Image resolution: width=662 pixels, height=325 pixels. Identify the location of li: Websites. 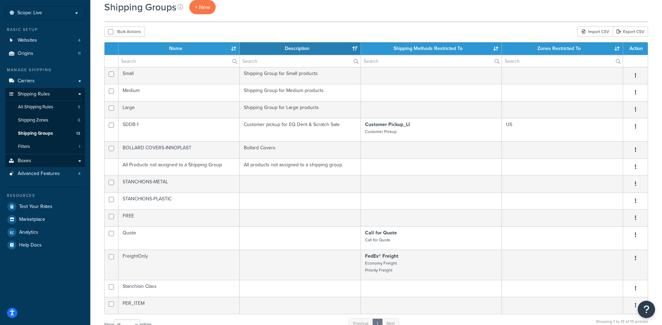
(45, 40).